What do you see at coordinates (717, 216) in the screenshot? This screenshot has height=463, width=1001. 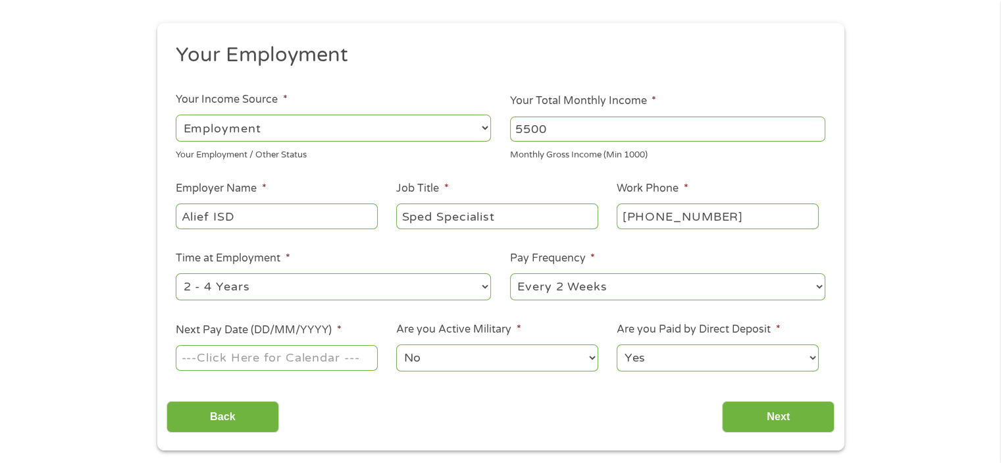 I see `input: (231) 754-4010` at bounding box center [717, 216].